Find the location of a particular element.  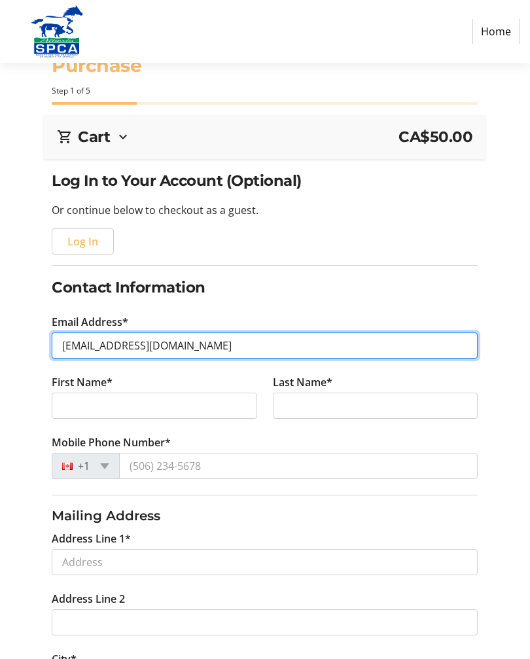

img: Alberta SPCA's Logo is located at coordinates (57, 31).